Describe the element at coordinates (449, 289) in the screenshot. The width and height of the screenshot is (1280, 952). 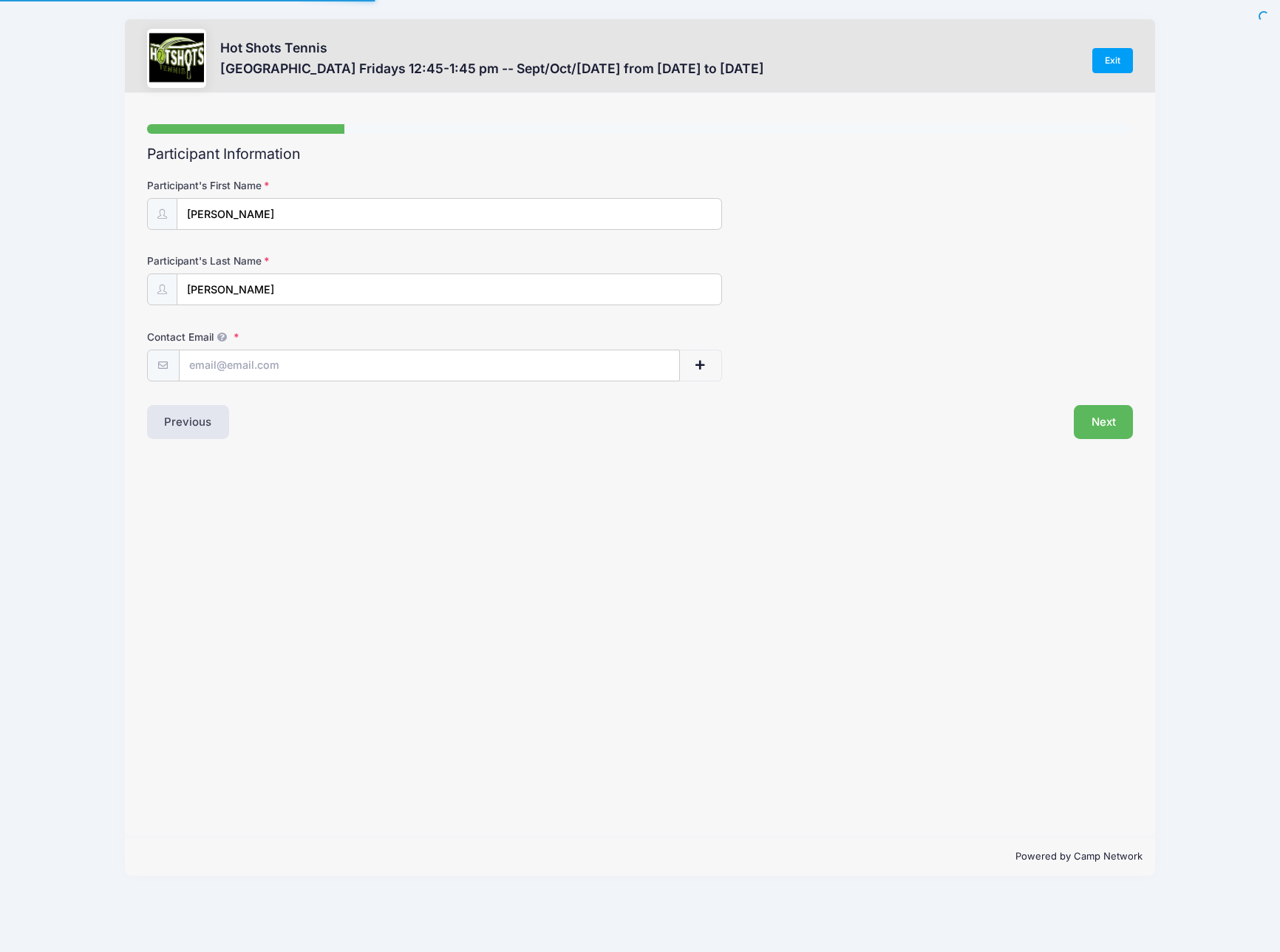
I see `input: Participant's Last Name` at that location.